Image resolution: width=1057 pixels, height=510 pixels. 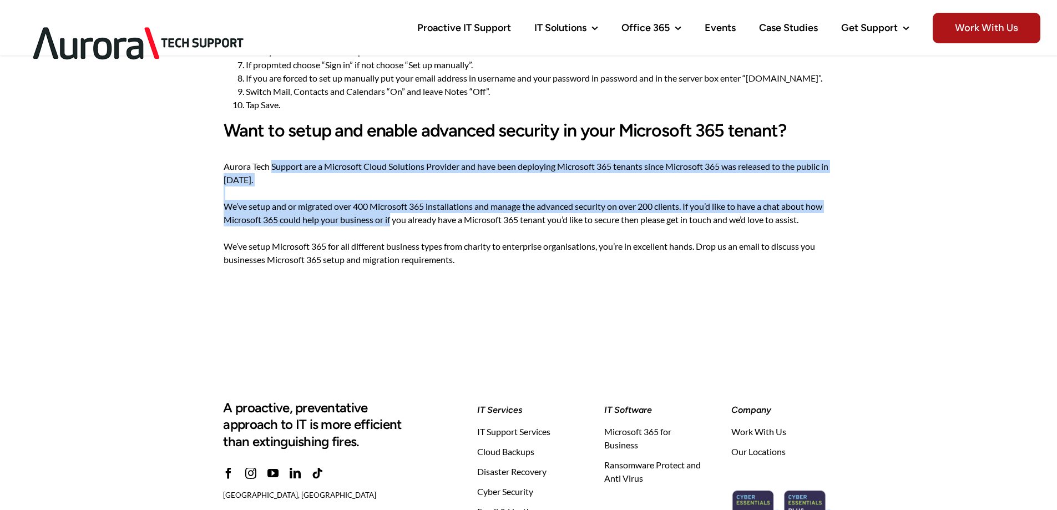 What do you see at coordinates (646, 28) in the screenshot?
I see `span: Office 365` at bounding box center [646, 28].